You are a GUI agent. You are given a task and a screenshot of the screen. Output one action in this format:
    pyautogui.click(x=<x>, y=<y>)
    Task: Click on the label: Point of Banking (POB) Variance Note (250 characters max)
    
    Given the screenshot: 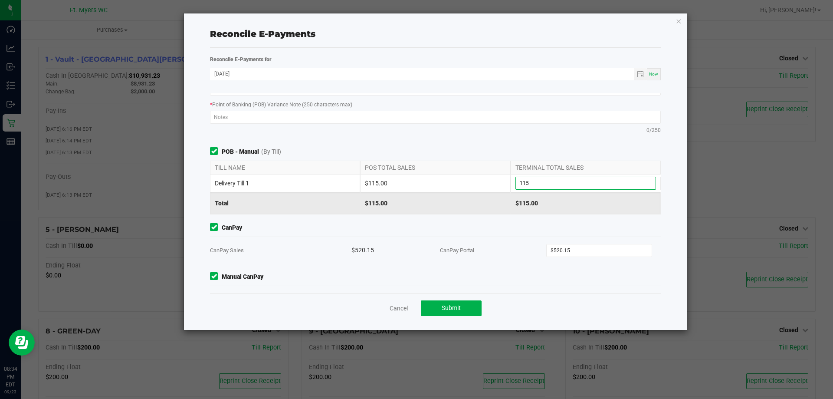 What is the action you would take?
    pyautogui.click(x=281, y=105)
    